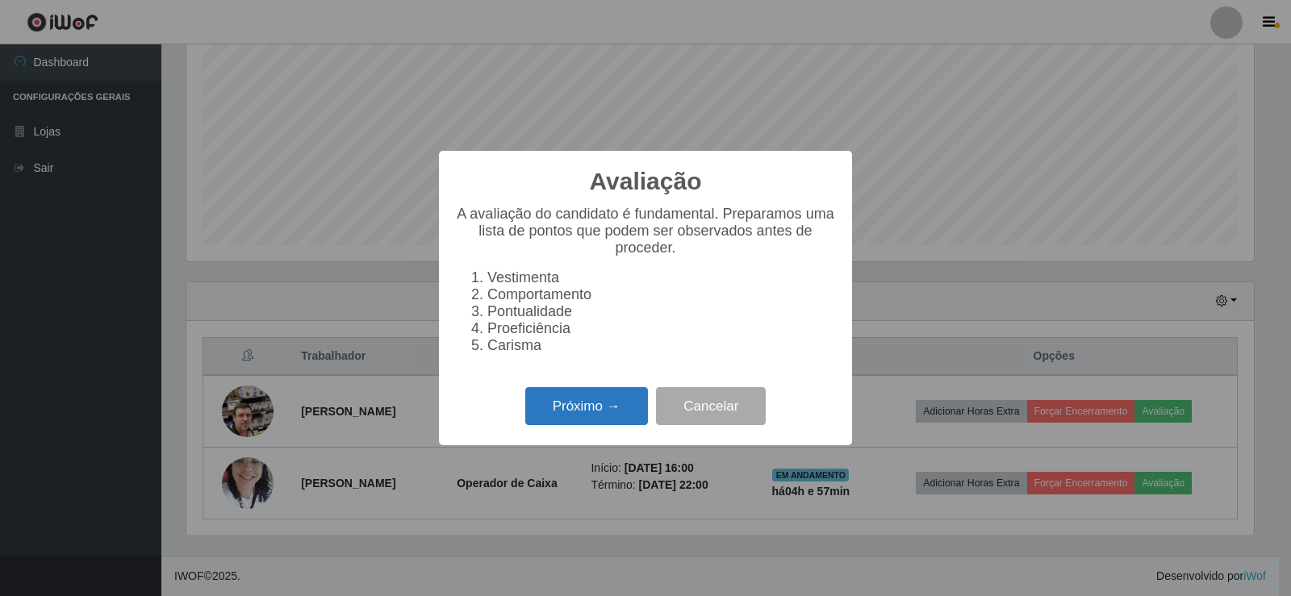 Image resolution: width=1291 pixels, height=596 pixels. What do you see at coordinates (662, 328) in the screenshot?
I see `li: Proeficiência` at bounding box center [662, 328].